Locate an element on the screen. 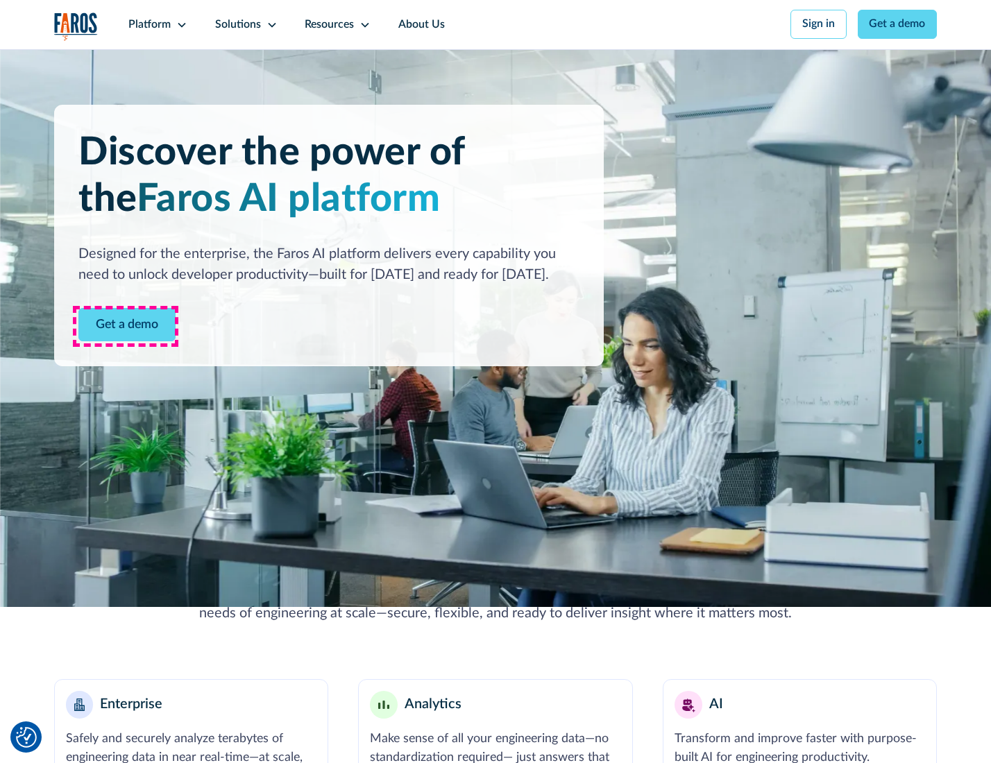 This screenshot has height=763, width=991. h1: Discover the power of the is located at coordinates (328, 176).